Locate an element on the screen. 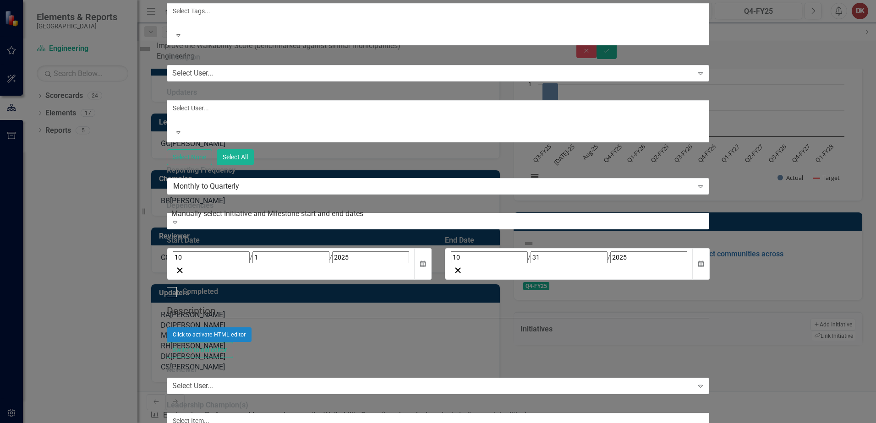 The image size is (876, 423). label: Updaters is located at coordinates (438, 93).